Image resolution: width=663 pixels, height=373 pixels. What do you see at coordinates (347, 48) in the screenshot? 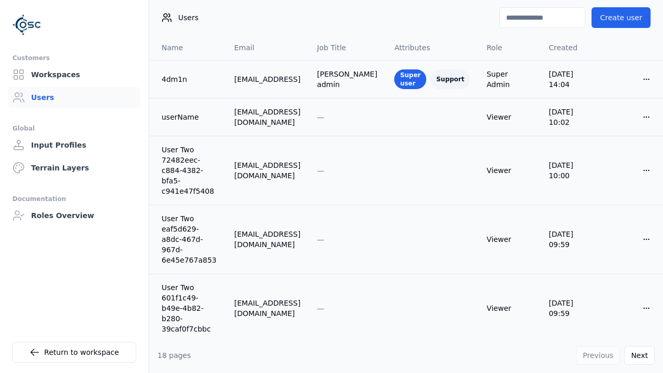
I see `th: Job Title` at bounding box center [347, 48].